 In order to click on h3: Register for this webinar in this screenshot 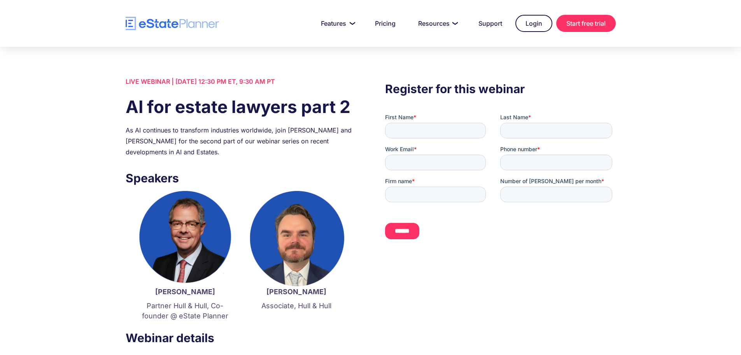, I will do `click(500, 89)`.